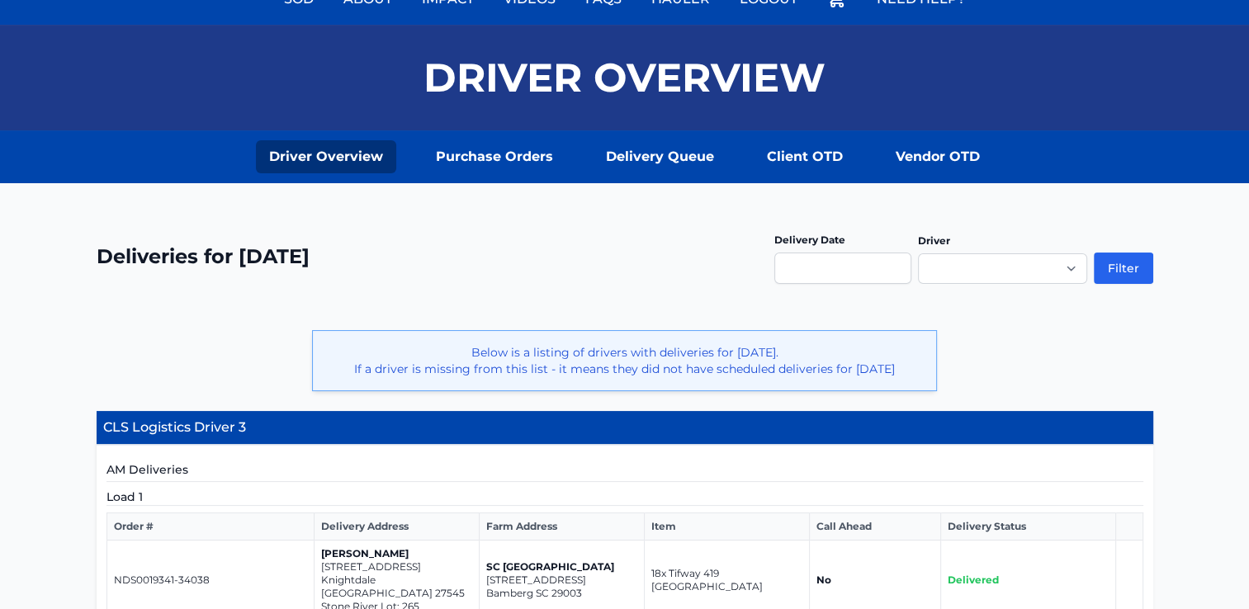  Describe the element at coordinates (973, 580) in the screenshot. I see `span: Delivered` at that location.